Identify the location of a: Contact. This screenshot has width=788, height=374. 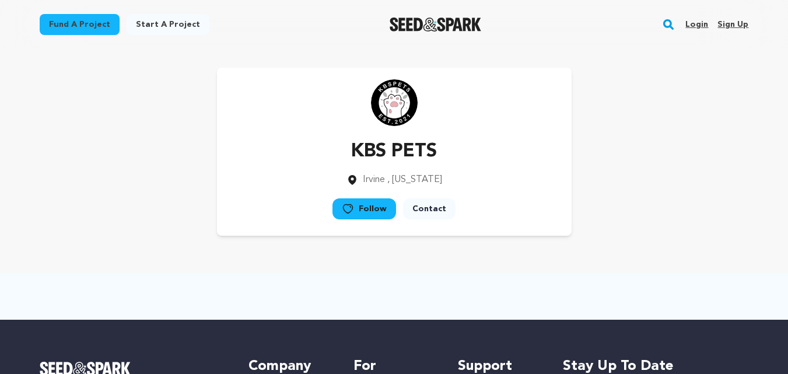
(430, 209).